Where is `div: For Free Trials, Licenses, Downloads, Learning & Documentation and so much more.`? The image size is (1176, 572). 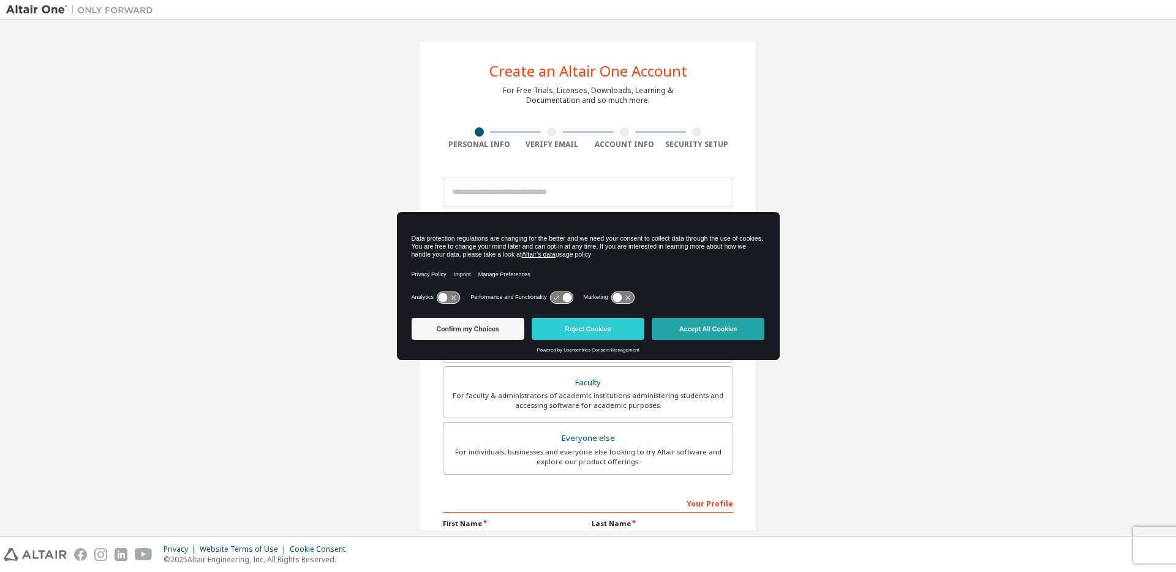
div: For Free Trials, Licenses, Downloads, Learning & Documentation and so much more. is located at coordinates (588, 96).